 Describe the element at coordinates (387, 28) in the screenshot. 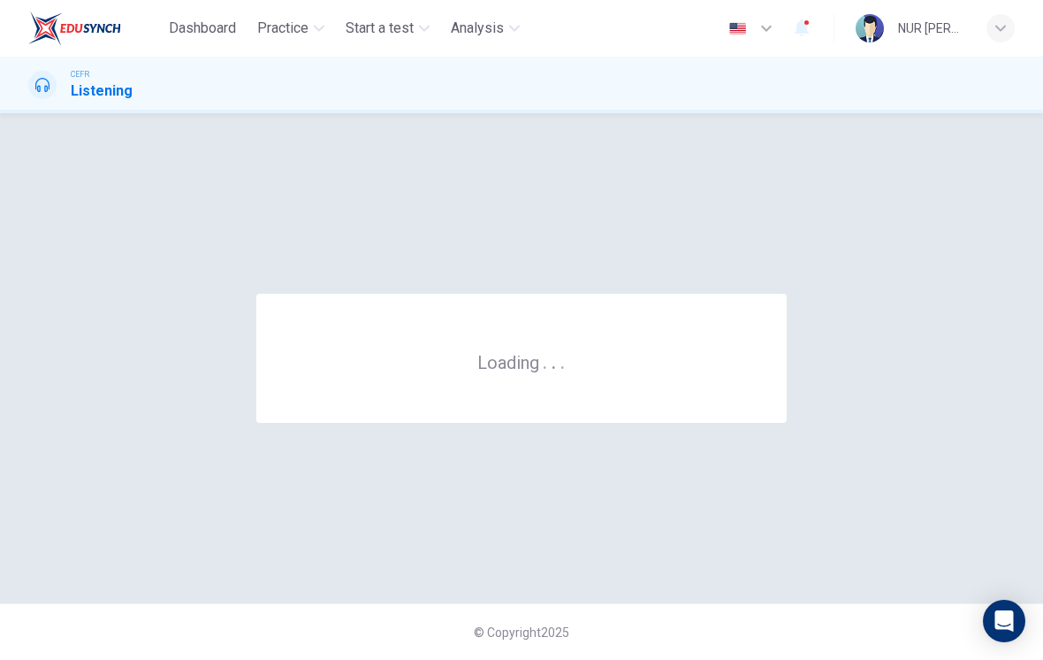

I see `button: Start a test` at that location.